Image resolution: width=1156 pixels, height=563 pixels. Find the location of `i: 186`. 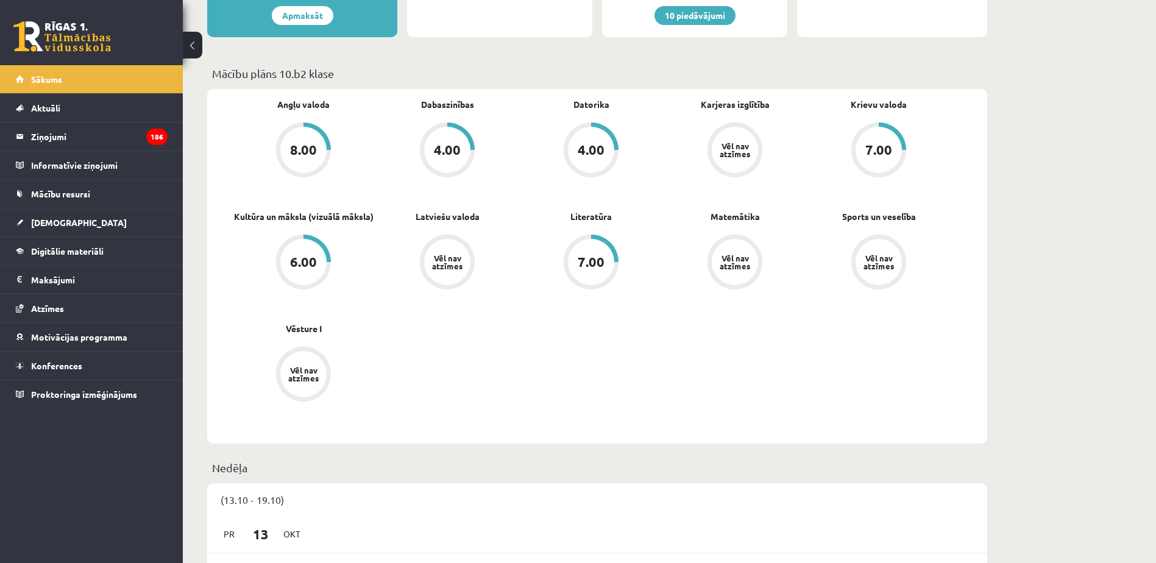

i: 186 is located at coordinates (157, 137).